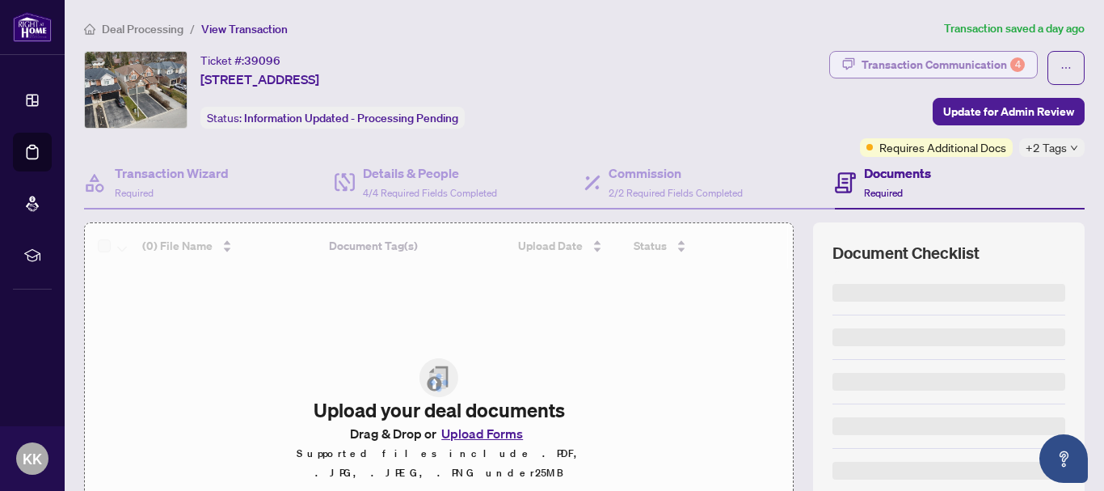 The width and height of the screenshot is (1104, 491). I want to click on span: Document Checklist, so click(906, 253).